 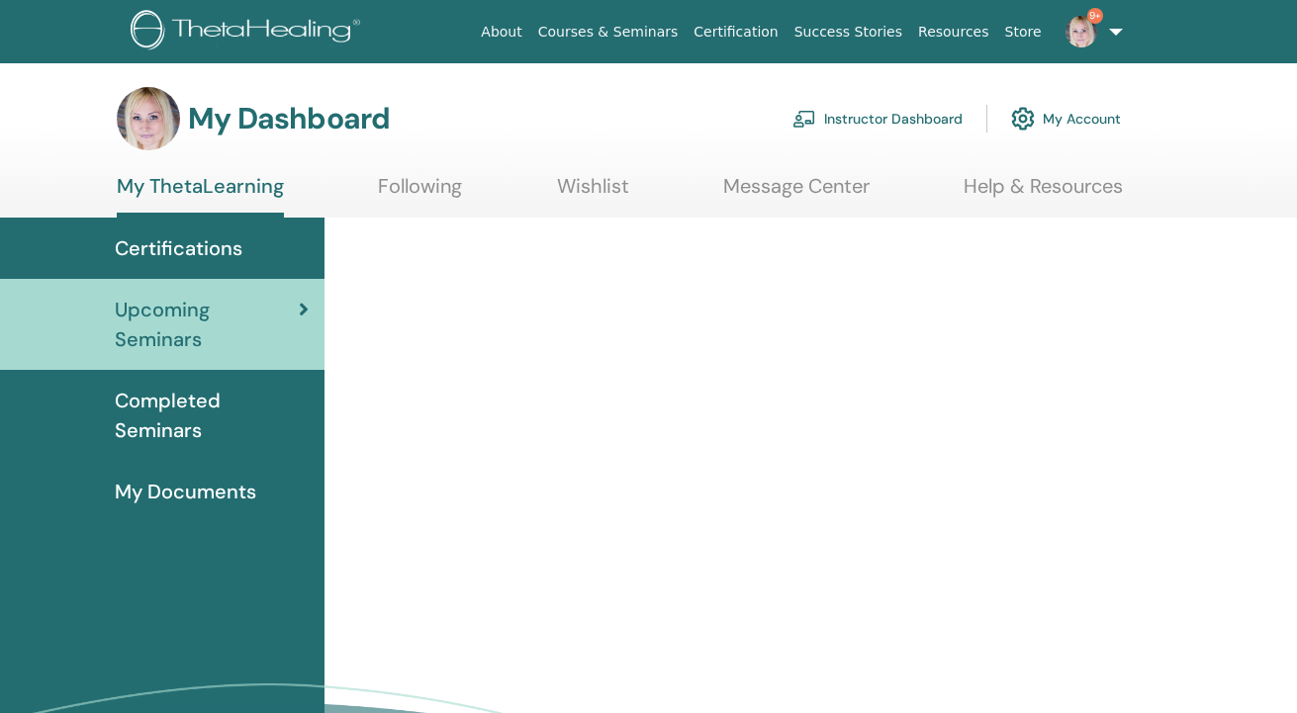 I want to click on span: Upcoming Seminars, so click(x=207, y=324).